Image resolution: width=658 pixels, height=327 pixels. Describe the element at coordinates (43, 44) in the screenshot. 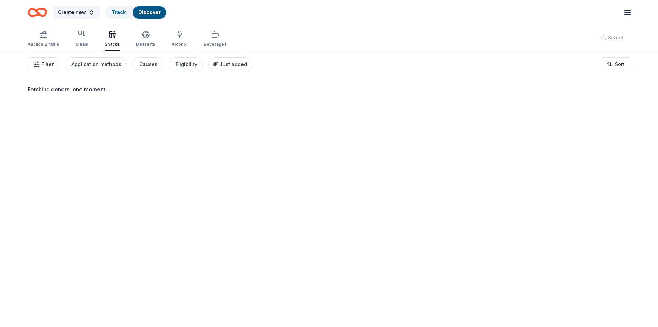

I see `div: Auction & raffle` at that location.